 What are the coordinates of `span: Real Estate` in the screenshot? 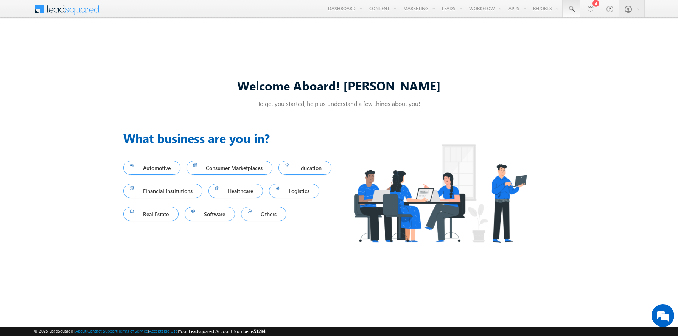 It's located at (151, 214).